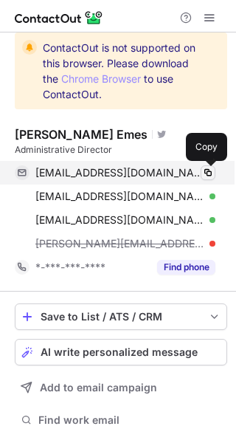  Describe the element at coordinates (122, 71) in the screenshot. I see `span: ContactOut is not supported on this browser. Please download the to use ContactOut.` at that location.